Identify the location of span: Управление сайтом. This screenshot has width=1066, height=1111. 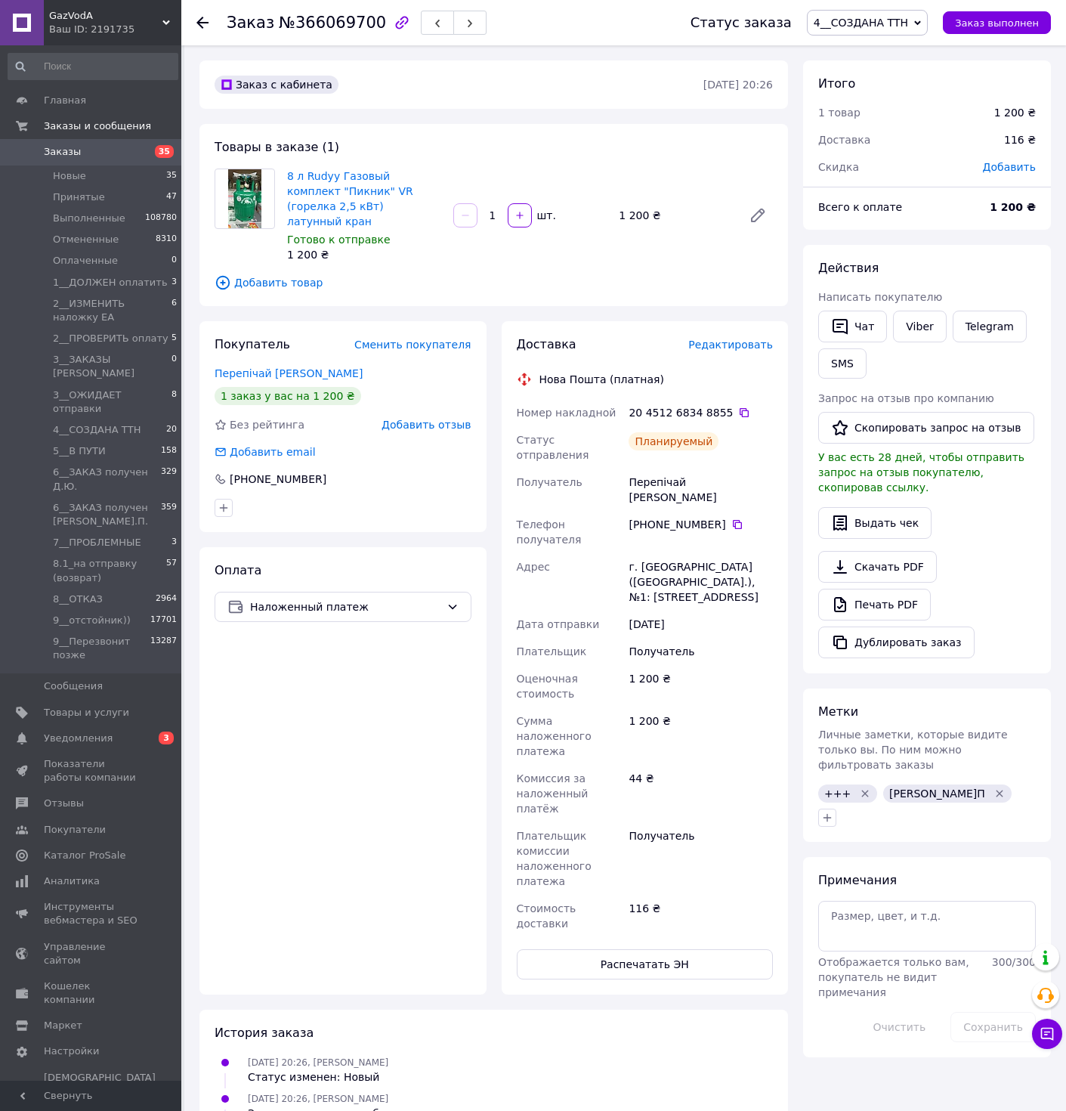
(91, 954).